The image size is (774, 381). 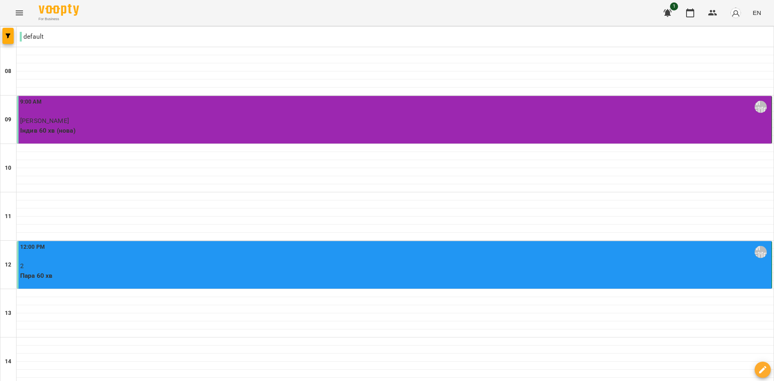 What do you see at coordinates (395, 276) in the screenshot?
I see `p: Пара 60 хв` at bounding box center [395, 276].